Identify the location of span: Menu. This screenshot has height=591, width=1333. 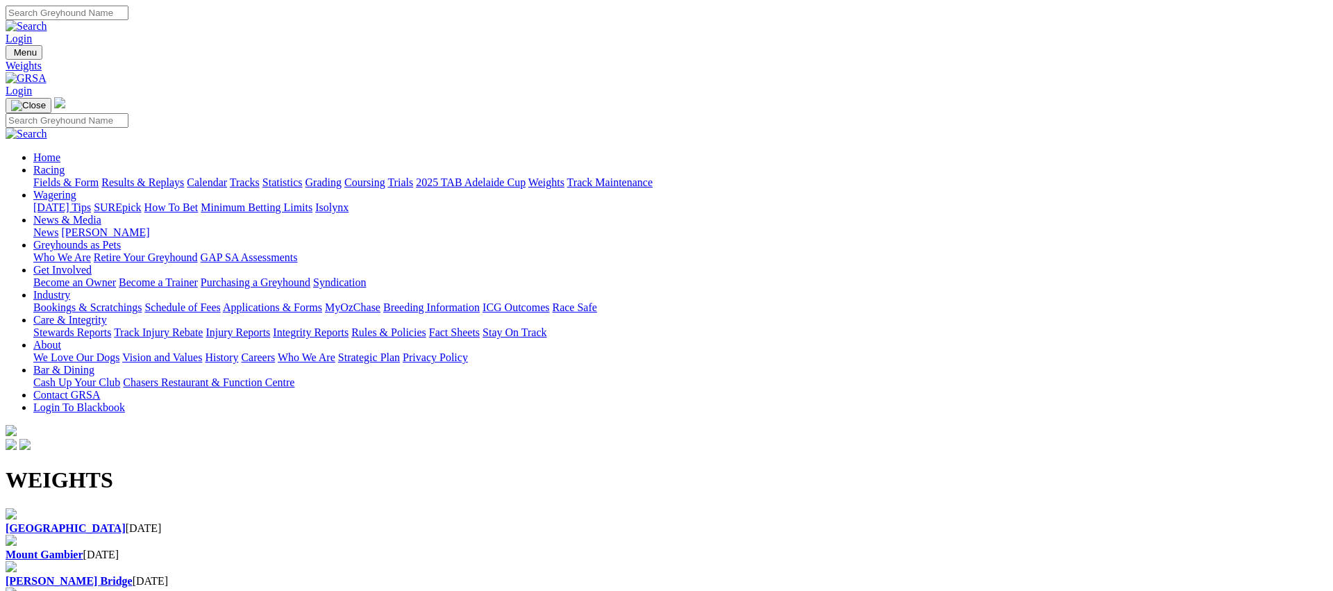
(25, 52).